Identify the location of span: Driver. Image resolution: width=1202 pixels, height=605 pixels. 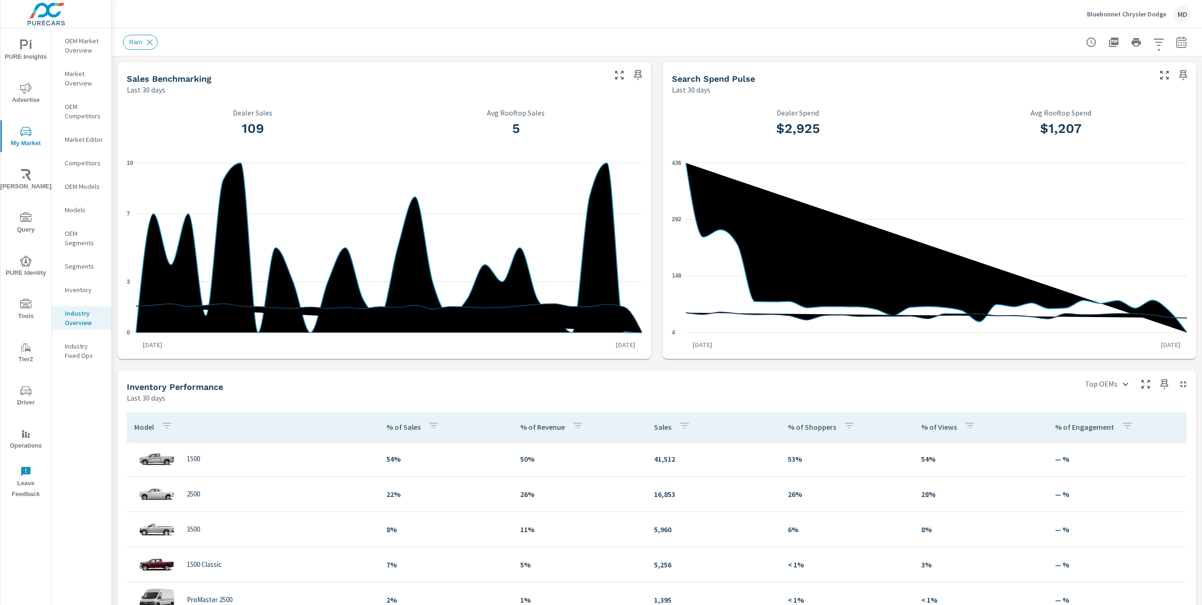
(26, 396).